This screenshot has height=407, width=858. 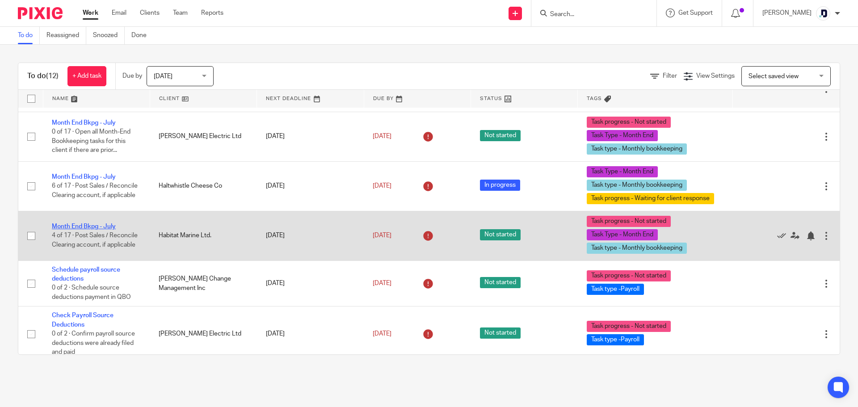 What do you see at coordinates (95, 240) in the screenshot?
I see `span: 4 of 17 · Post Sales / Reconcile Clearing account, if applicable` at bounding box center [95, 240].